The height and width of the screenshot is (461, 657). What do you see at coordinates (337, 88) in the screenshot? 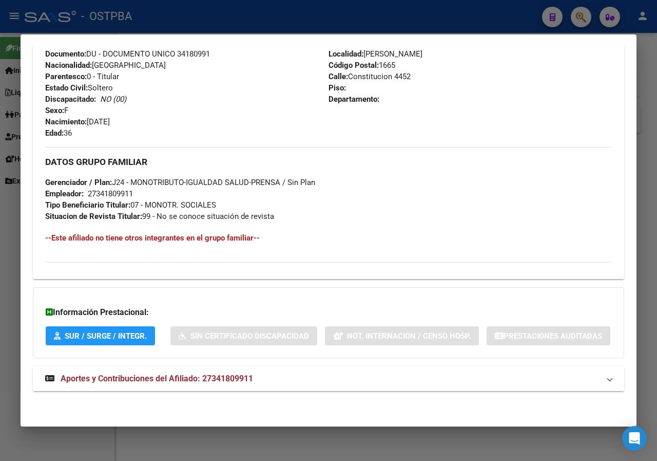
I see `strong: Piso:` at bounding box center [337, 88].